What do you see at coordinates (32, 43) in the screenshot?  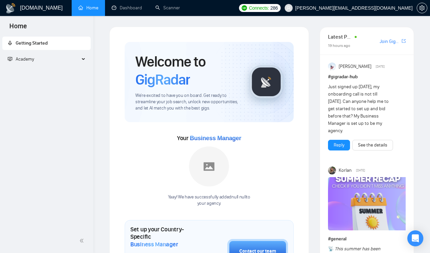 I see `span: Getting Started` at bounding box center [32, 43].